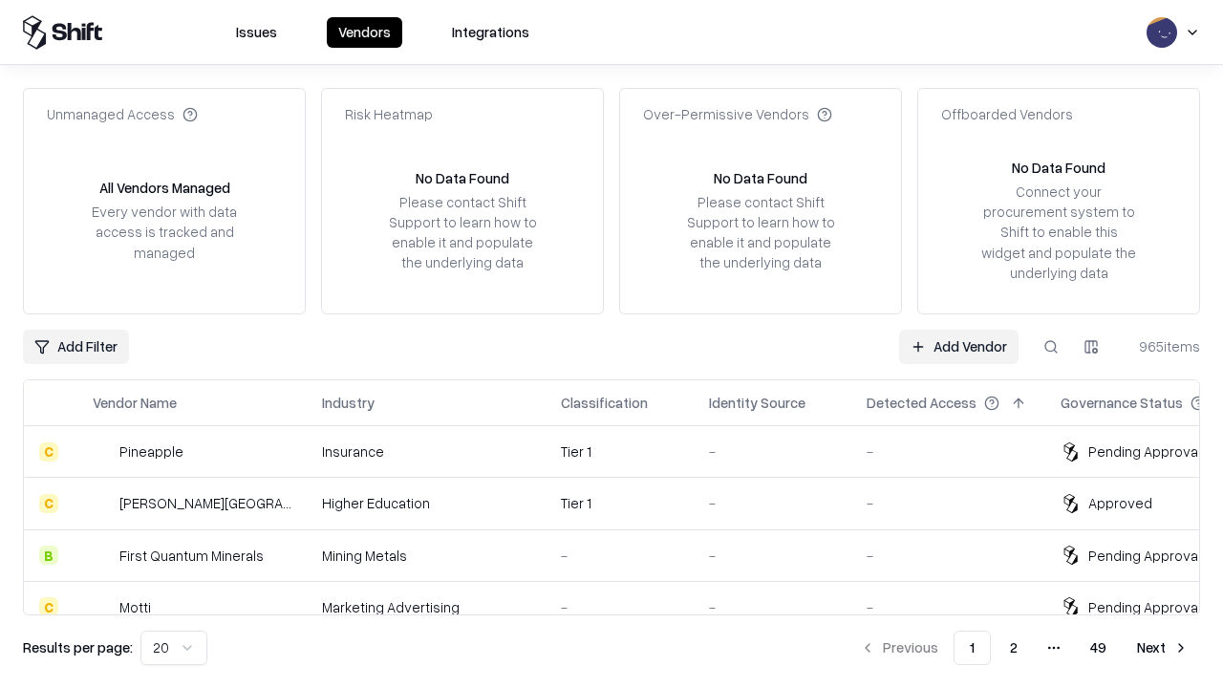 This screenshot has width=1223, height=688. I want to click on div: Higher Education, so click(426, 503).